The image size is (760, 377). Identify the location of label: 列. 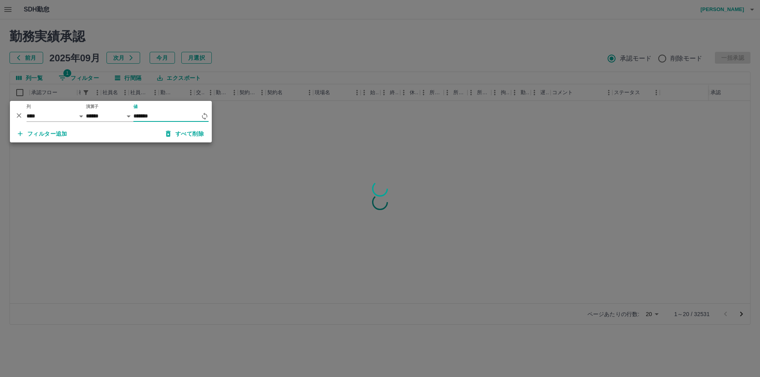
(28, 106).